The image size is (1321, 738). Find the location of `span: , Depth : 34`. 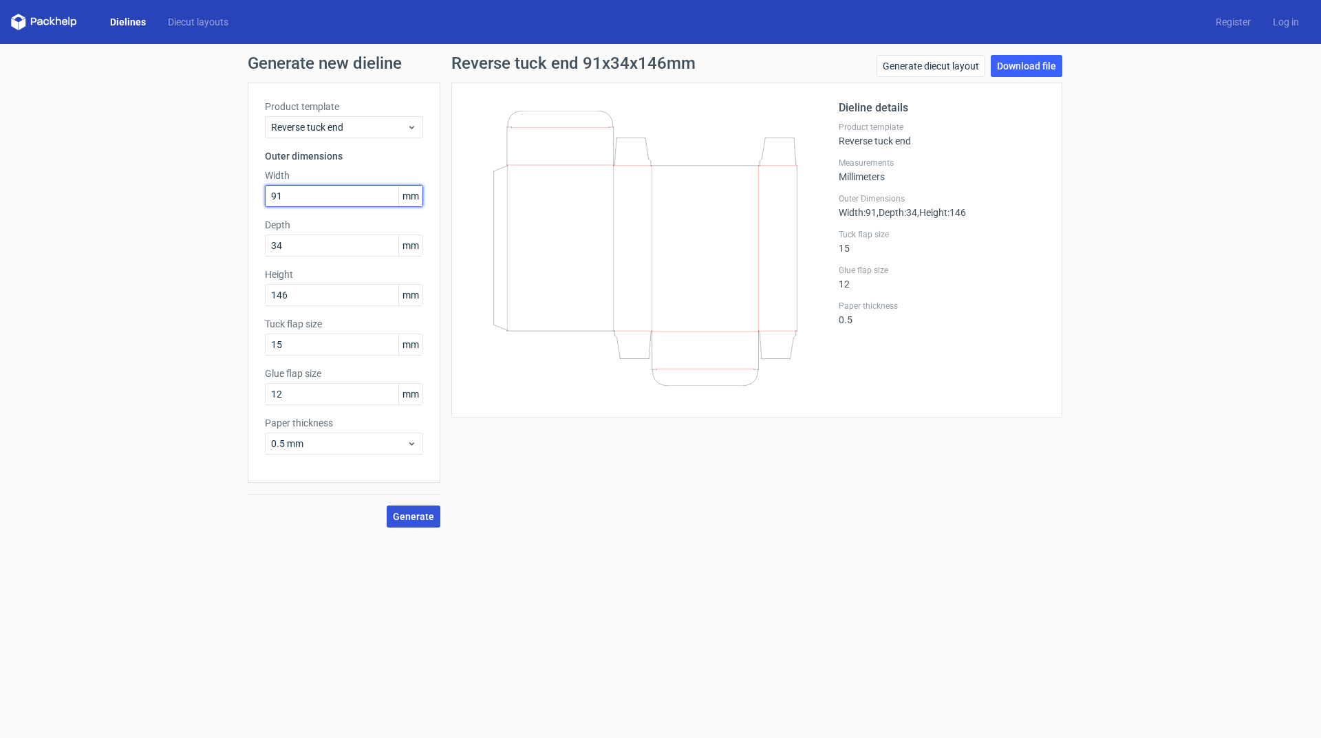

span: , Depth : 34 is located at coordinates (896, 213).